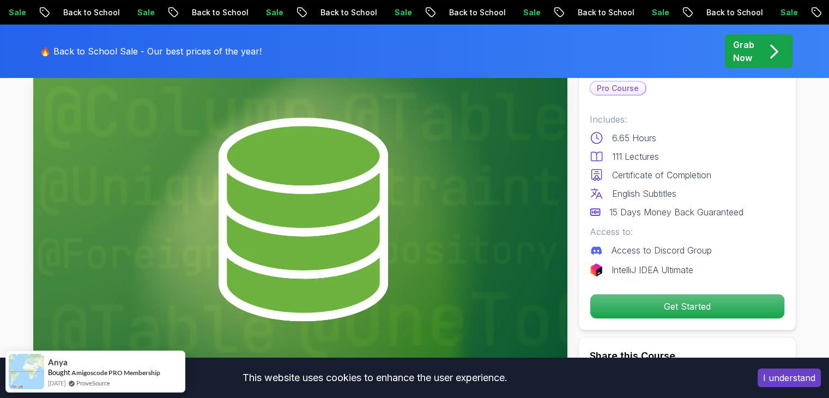  Describe the element at coordinates (652, 270) in the screenshot. I see `p: IntelliJ IDEA Ultimate` at that location.